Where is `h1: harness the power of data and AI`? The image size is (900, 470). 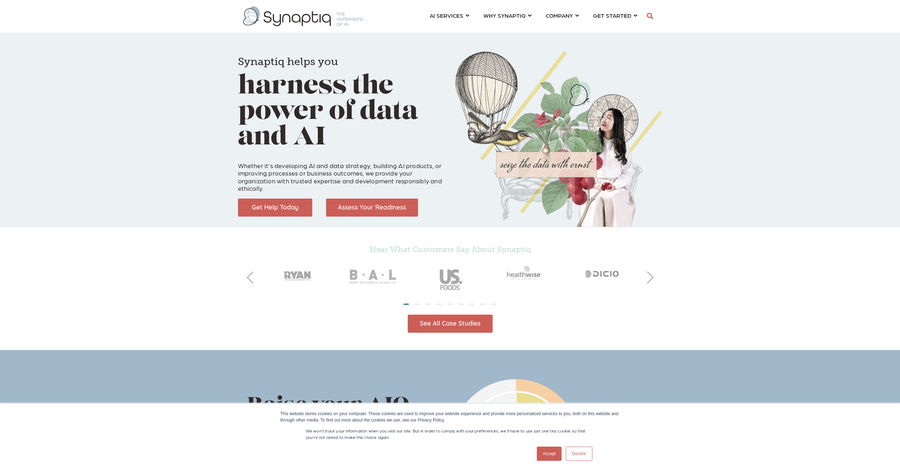 h1: harness the power of data and AI is located at coordinates (341, 98).